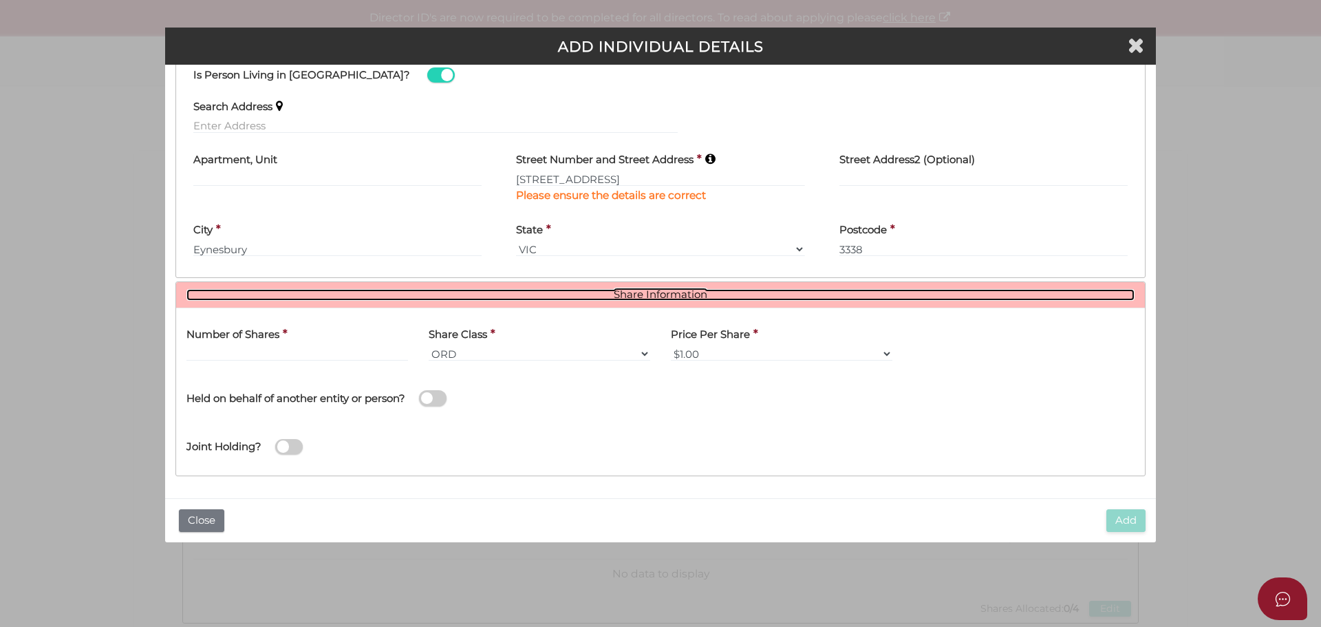 This screenshot has width=1321, height=627. I want to click on h4: Price Per Share, so click(710, 334).